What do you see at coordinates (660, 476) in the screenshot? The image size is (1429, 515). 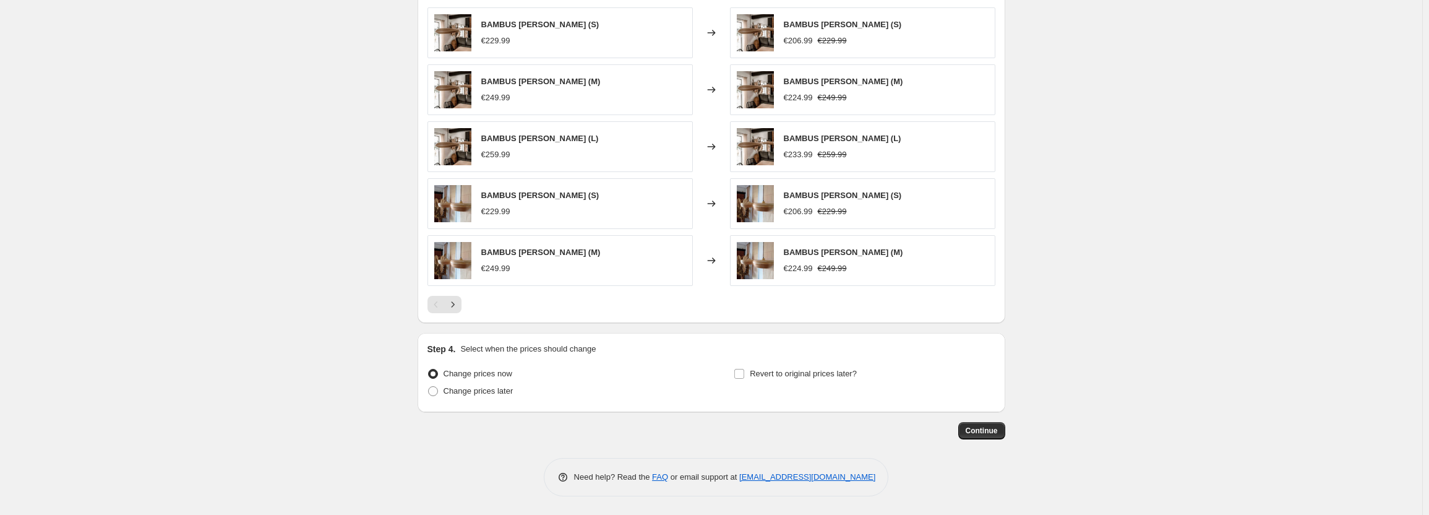 I see `a: FAQ` at bounding box center [660, 476].